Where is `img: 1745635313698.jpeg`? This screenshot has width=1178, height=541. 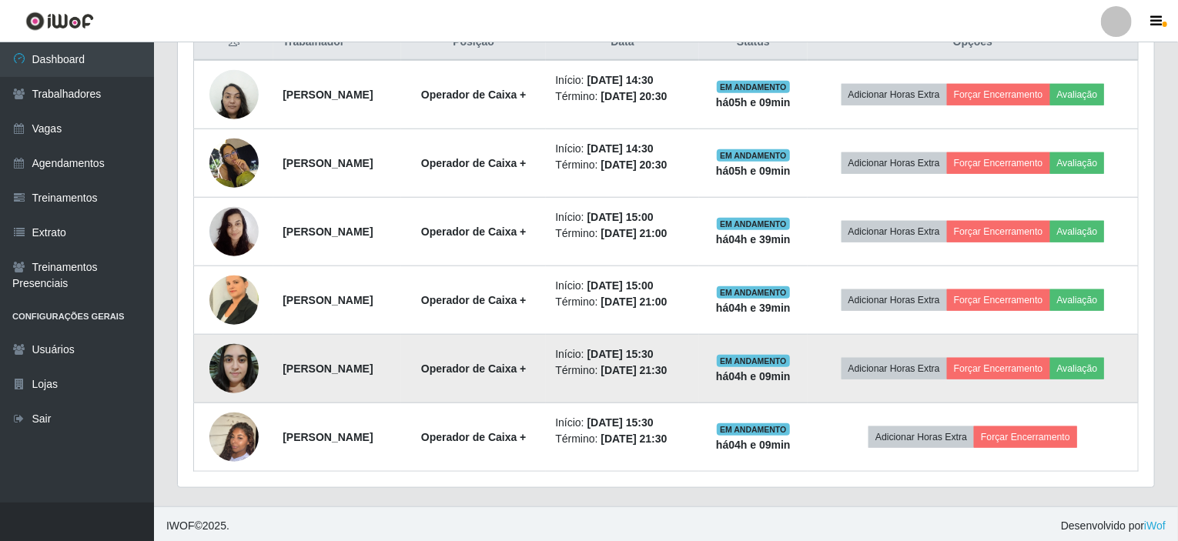
img: 1745635313698.jpeg is located at coordinates (234, 437).